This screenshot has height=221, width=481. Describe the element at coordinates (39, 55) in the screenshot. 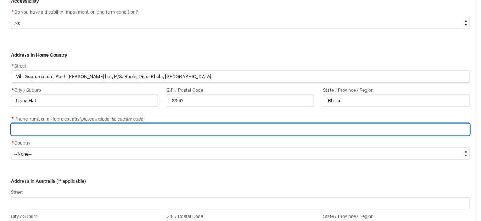

I see `strong: Address In Home Country` at that location.